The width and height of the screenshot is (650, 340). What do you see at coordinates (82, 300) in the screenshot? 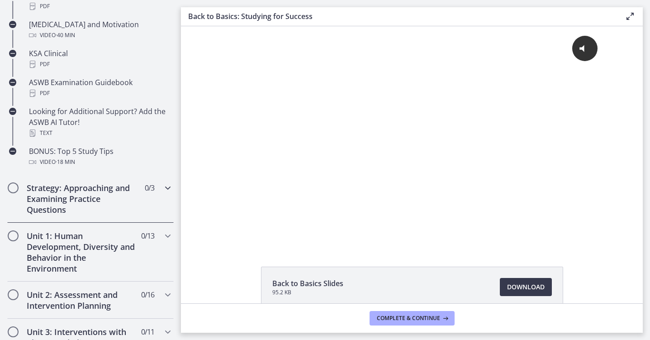
I see `h2: Unit 2: Assessment and Intervention Planning` at bounding box center [82, 300].